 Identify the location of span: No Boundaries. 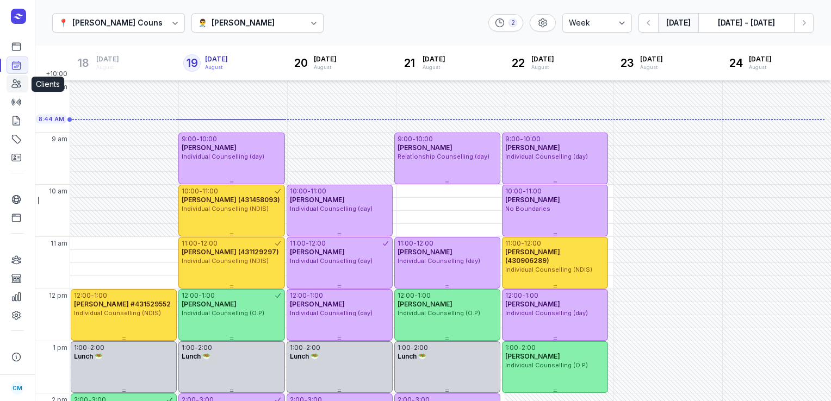
(528, 209).